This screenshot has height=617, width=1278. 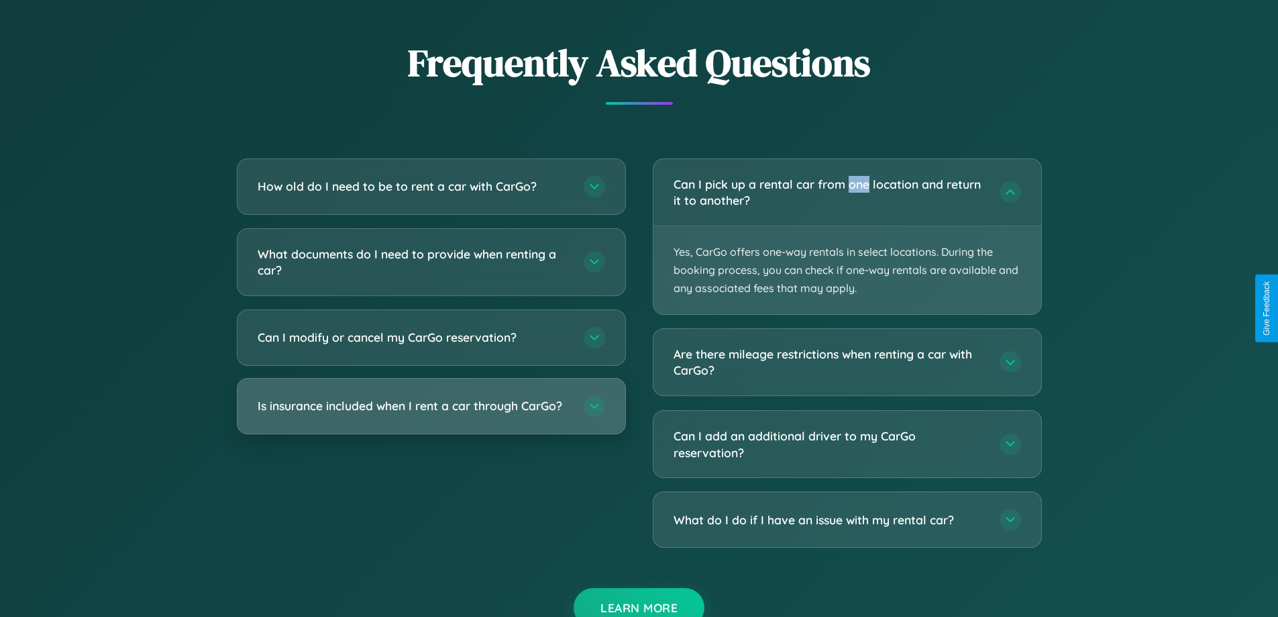 What do you see at coordinates (414, 405) in the screenshot?
I see `h3: Is insurance included when I rent a car through CarGo?` at bounding box center [414, 405].